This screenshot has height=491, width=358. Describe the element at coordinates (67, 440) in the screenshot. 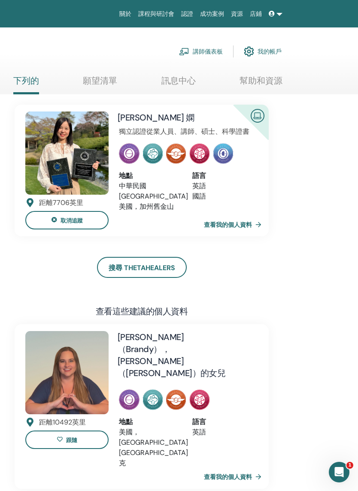

I see `button: 跟隨` at that location.